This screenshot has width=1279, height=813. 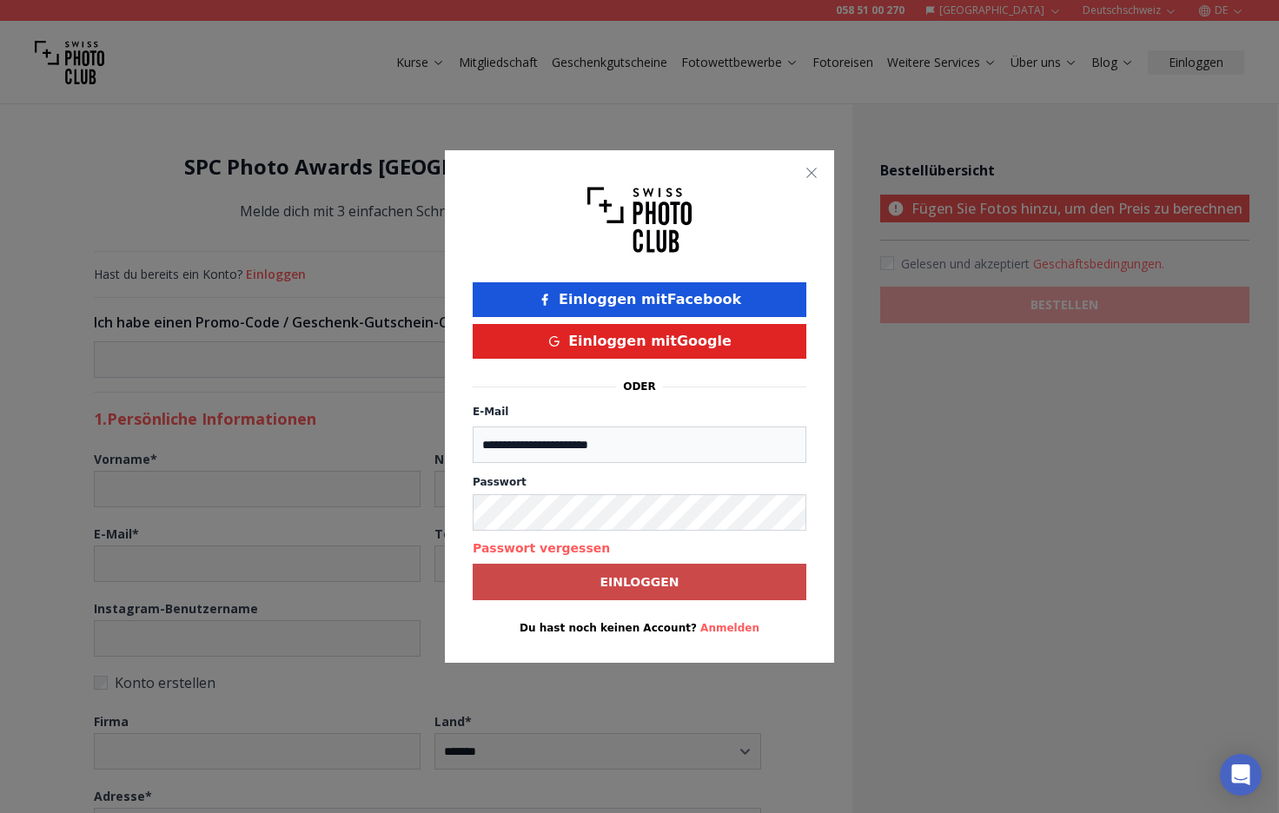 I want to click on p: oder, so click(x=639, y=387).